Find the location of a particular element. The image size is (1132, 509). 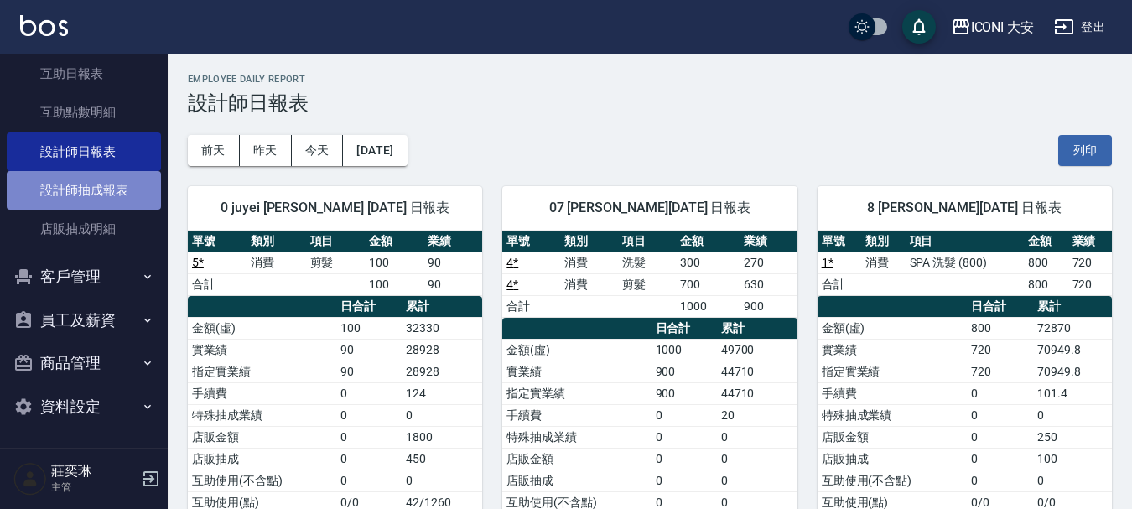

button: 客戶管理 is located at coordinates (84, 277).